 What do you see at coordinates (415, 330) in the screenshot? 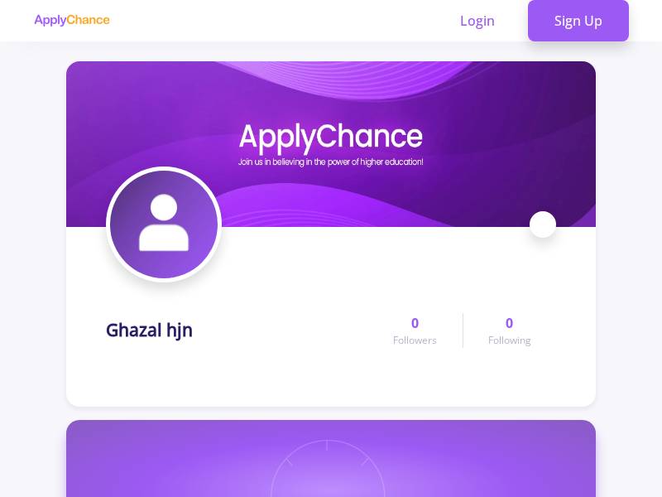
I see `a: 0Followers` at bounding box center [415, 330].